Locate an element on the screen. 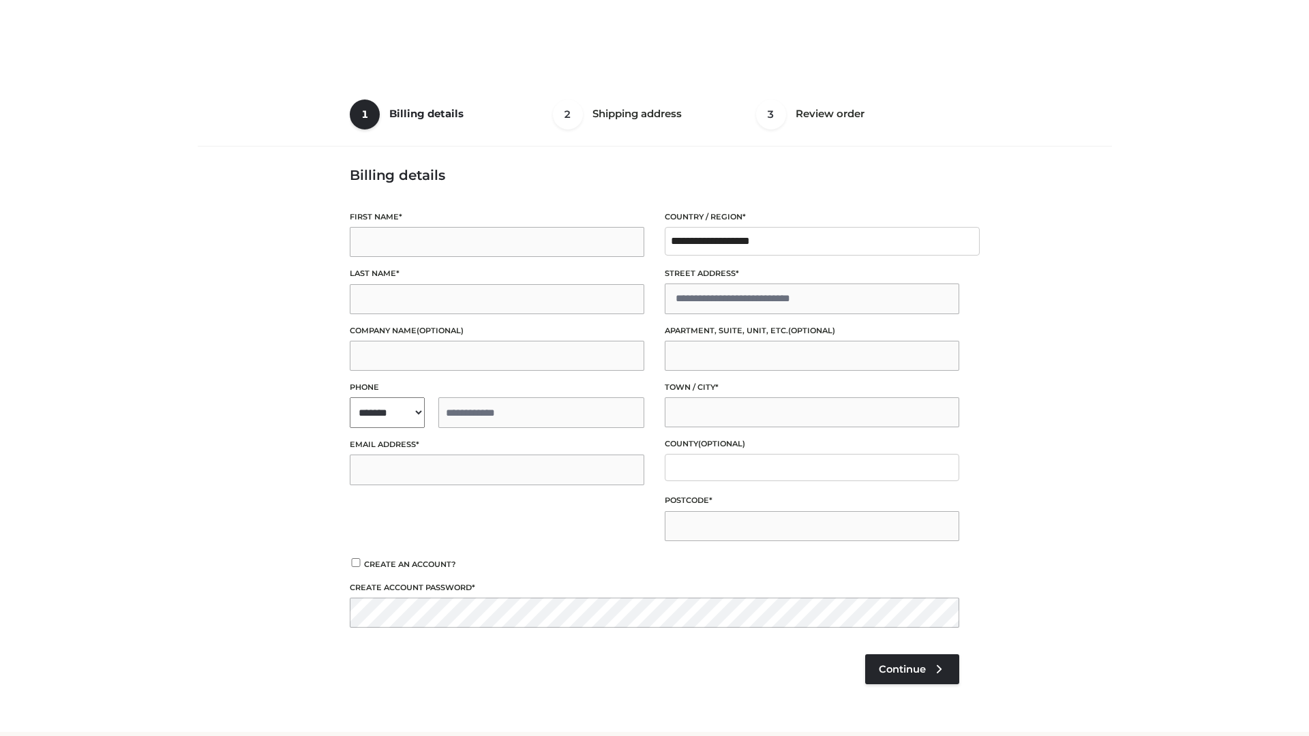  label: Phone is located at coordinates (497, 387).